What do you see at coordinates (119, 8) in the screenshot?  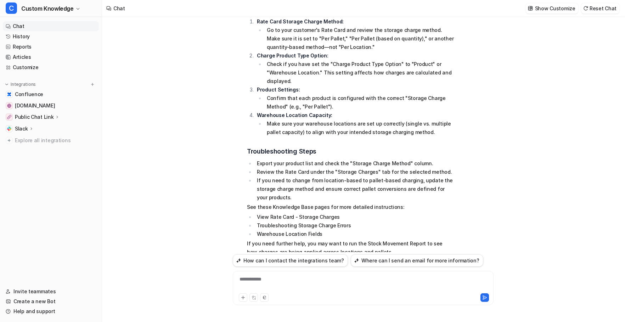 I see `div: Chat` at bounding box center [119, 8].